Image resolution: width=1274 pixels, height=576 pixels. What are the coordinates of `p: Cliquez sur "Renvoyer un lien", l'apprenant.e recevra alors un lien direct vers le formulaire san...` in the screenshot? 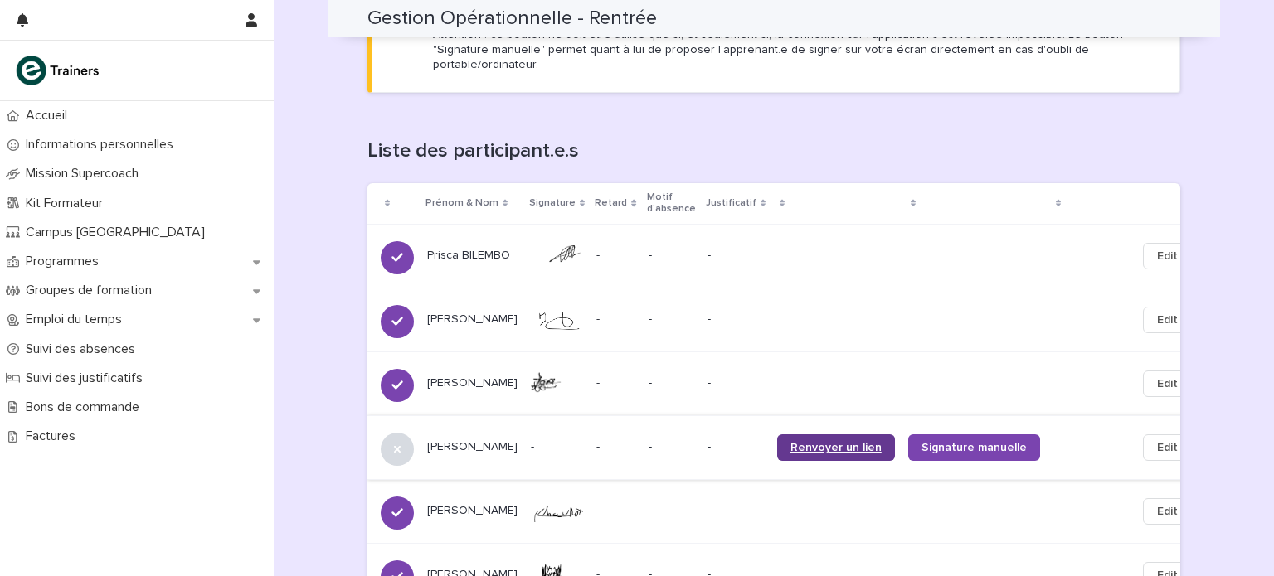 It's located at (796, 41).